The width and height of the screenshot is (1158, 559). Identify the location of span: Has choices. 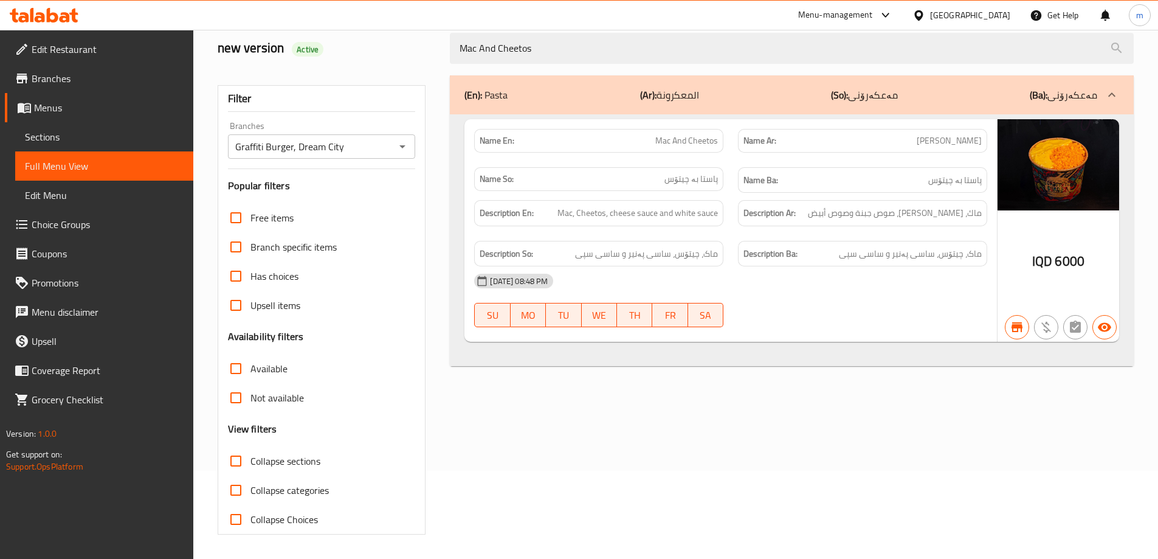
(274, 276).